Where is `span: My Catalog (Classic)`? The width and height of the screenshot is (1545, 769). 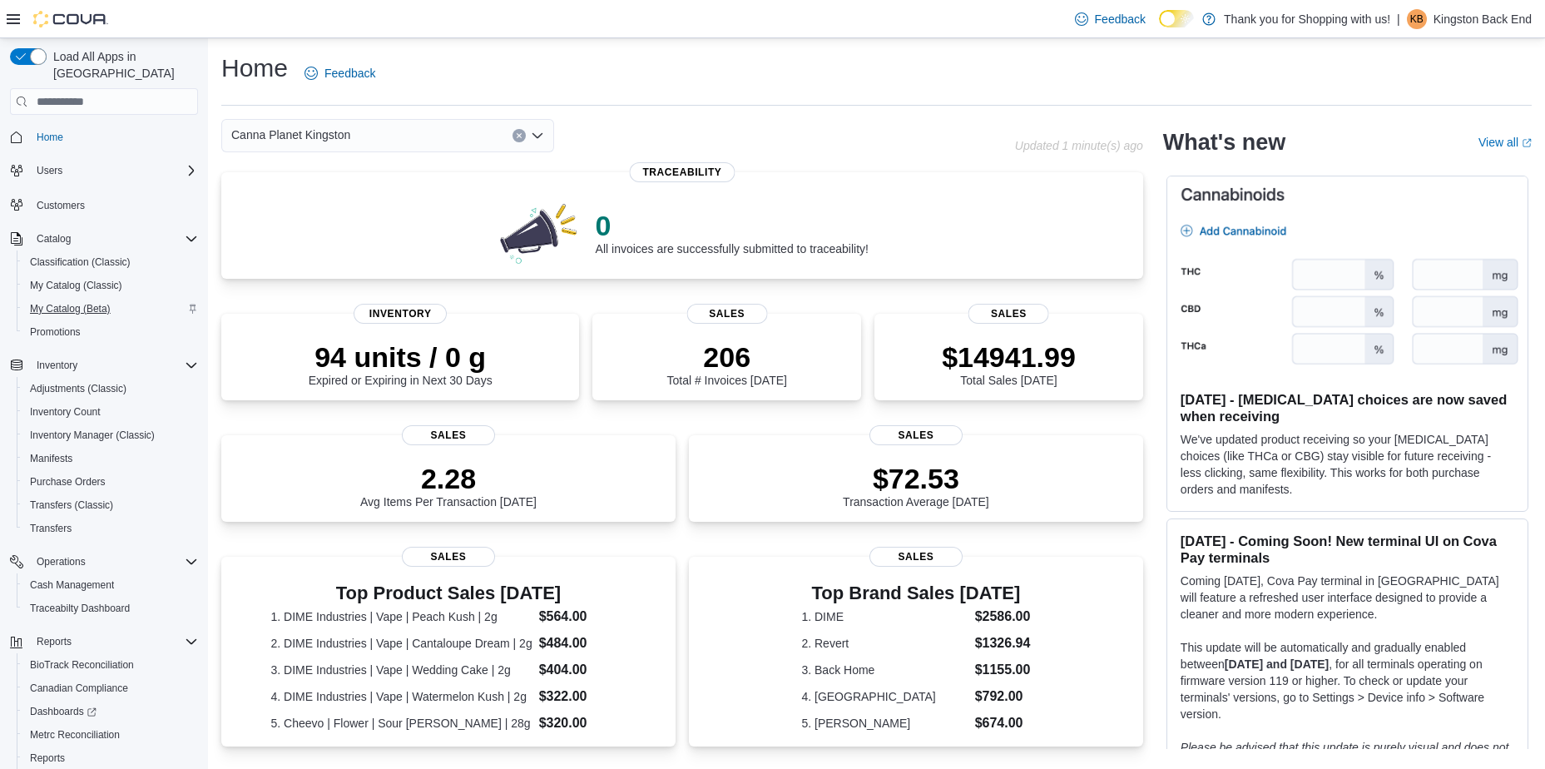
span: My Catalog (Classic) is located at coordinates (76, 285).